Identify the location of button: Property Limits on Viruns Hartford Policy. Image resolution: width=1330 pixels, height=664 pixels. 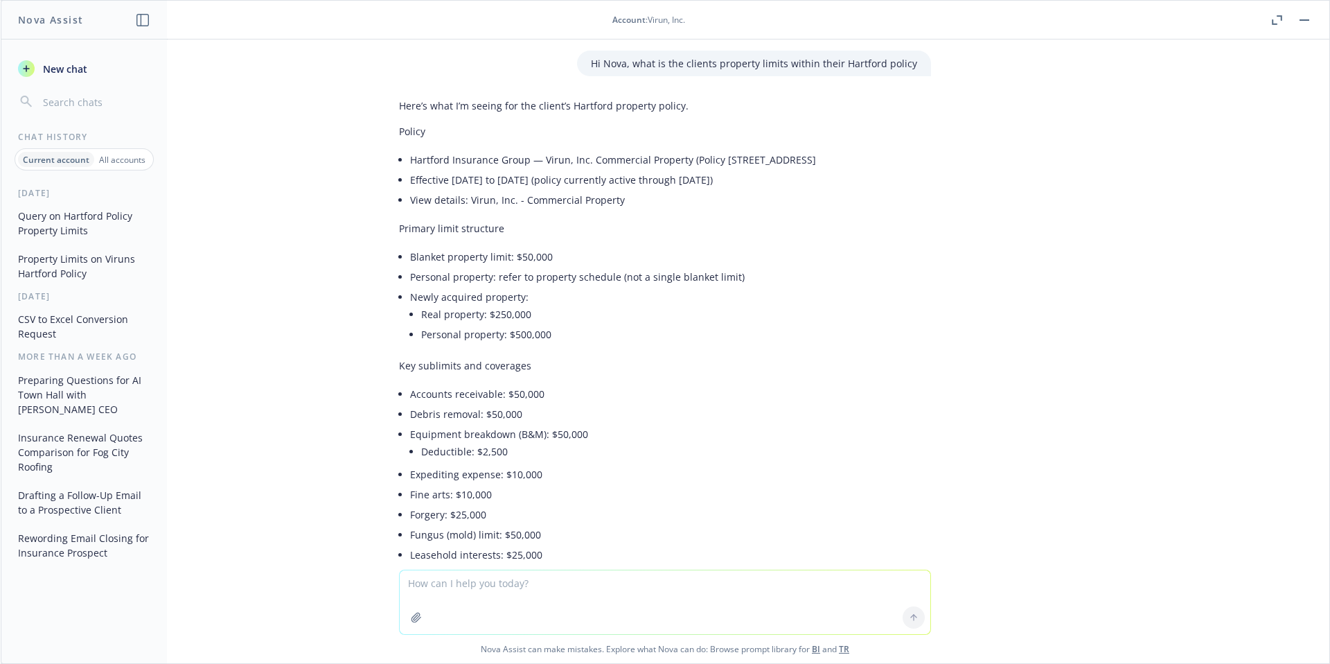
(84, 266).